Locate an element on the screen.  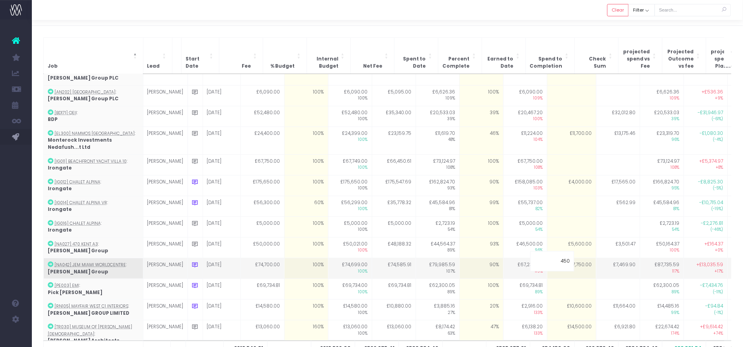
td: £67,750.00 is located at coordinates (525, 165).